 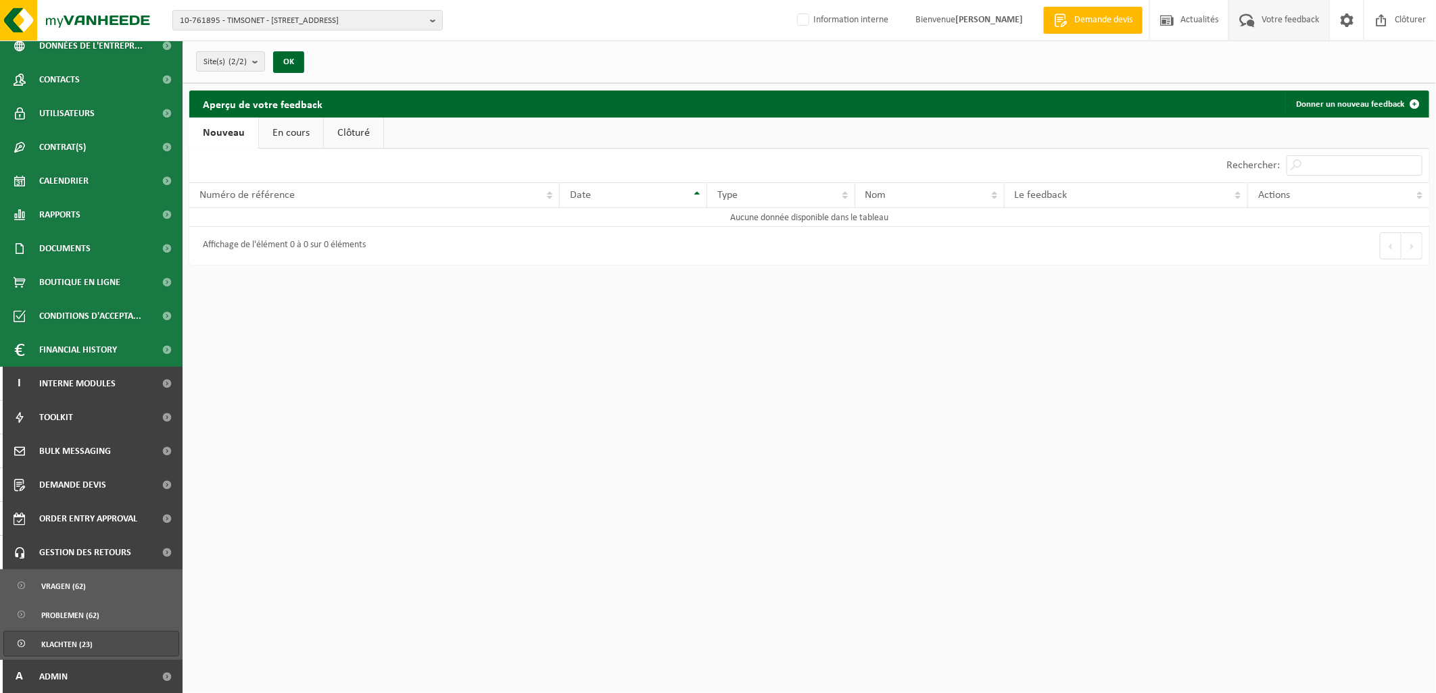 What do you see at coordinates (62, 147) in the screenshot?
I see `span: Contrat(s)` at bounding box center [62, 147].